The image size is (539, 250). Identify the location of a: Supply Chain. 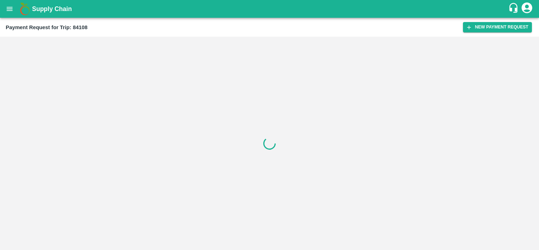
(270, 9).